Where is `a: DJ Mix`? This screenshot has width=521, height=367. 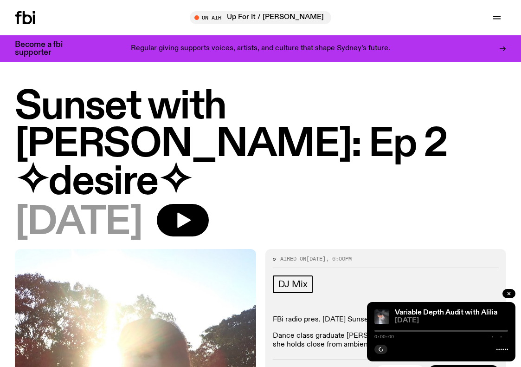
a: DJ Mix is located at coordinates (293, 284).